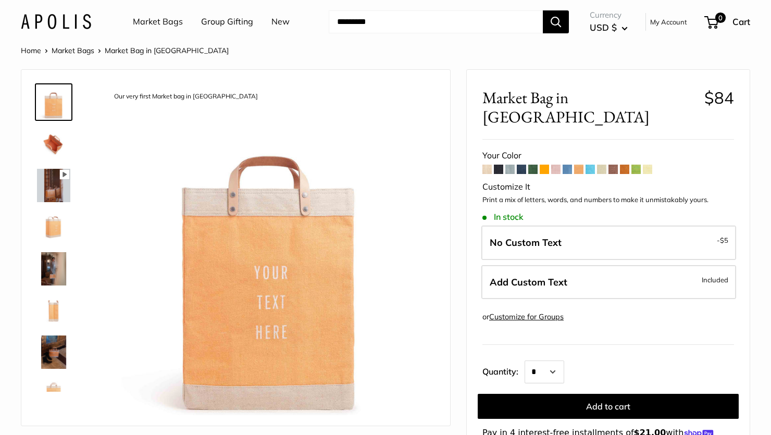 The height and width of the screenshot is (435, 771). What do you see at coordinates (54, 269) in the screenshot?
I see `img: description_Your new favorite carryall` at bounding box center [54, 269].